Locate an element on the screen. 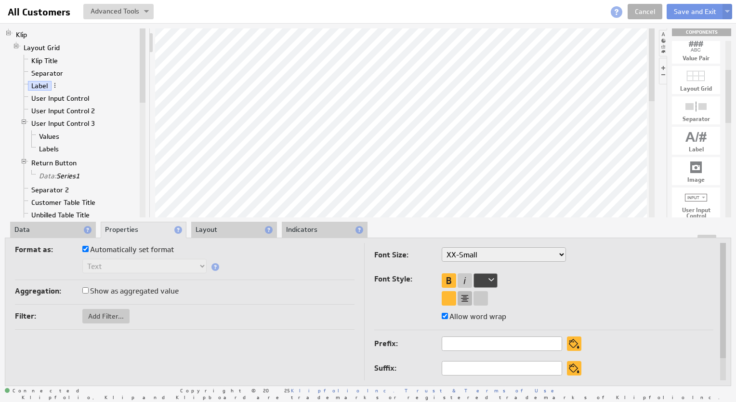 This screenshot has height=402, width=736. input: Automatically set format is located at coordinates (85, 248).